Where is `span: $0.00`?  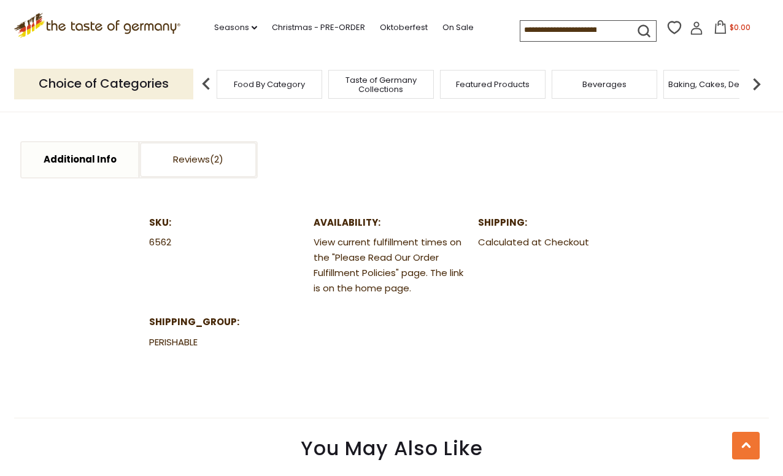 span: $0.00 is located at coordinates (740, 27).